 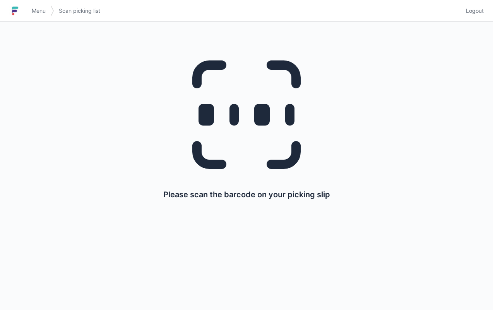 What do you see at coordinates (79, 11) in the screenshot?
I see `a: Scan picking list` at bounding box center [79, 11].